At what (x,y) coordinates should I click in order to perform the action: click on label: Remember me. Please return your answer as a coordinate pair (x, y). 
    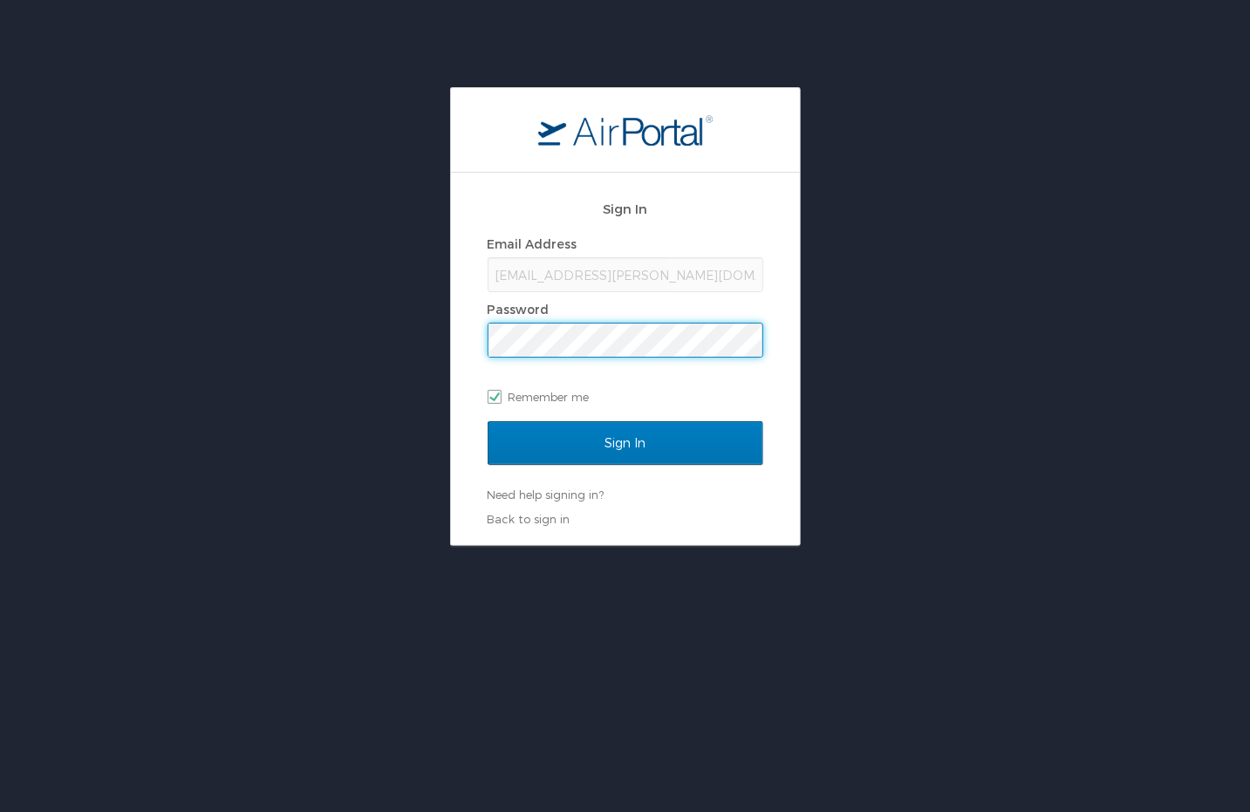
    Looking at the image, I should click on (625, 397).